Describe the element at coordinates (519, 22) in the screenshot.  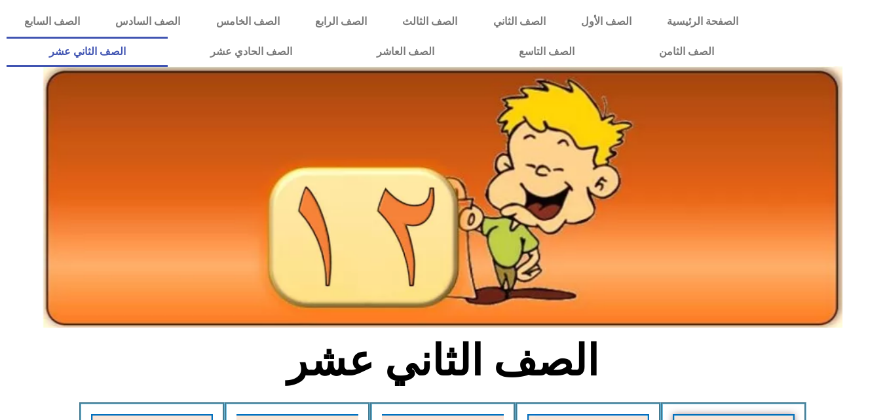
I see `a: الصف الثاني` at that location.